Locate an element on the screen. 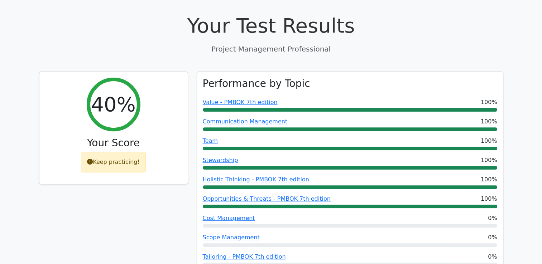  a: Team is located at coordinates (210, 141).